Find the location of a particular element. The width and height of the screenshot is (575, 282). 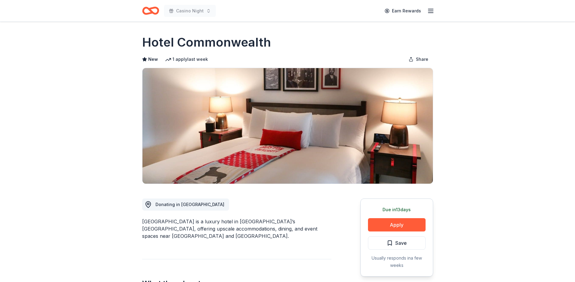

h1: Hotel Commonwealth is located at coordinates (206, 42).